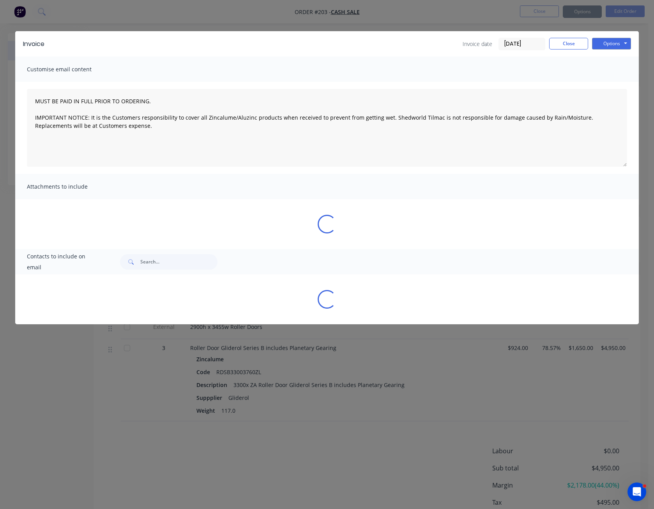 This screenshot has height=509, width=654. I want to click on input: Search..., so click(179, 262).